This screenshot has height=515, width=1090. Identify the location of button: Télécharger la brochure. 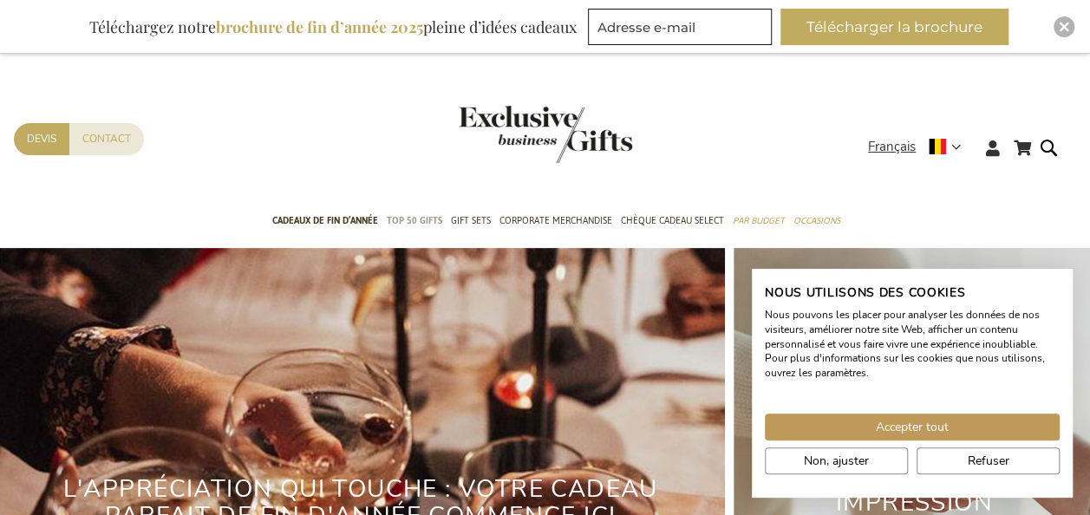
(894, 27).